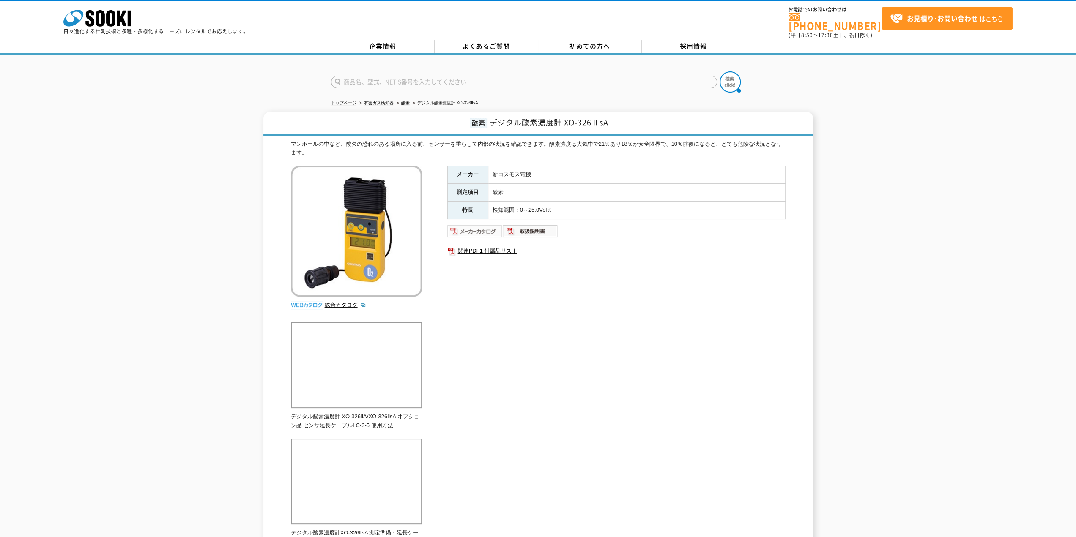  What do you see at coordinates (344, 103) in the screenshot?
I see `a: トップページ` at bounding box center [344, 103].